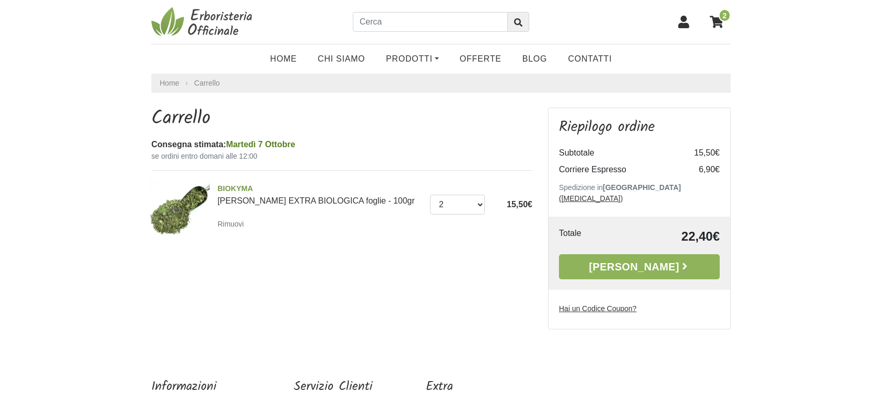 The height and width of the screenshot is (403, 882). What do you see at coordinates (333, 387) in the screenshot?
I see `h5: Servizio Clienti` at bounding box center [333, 387].